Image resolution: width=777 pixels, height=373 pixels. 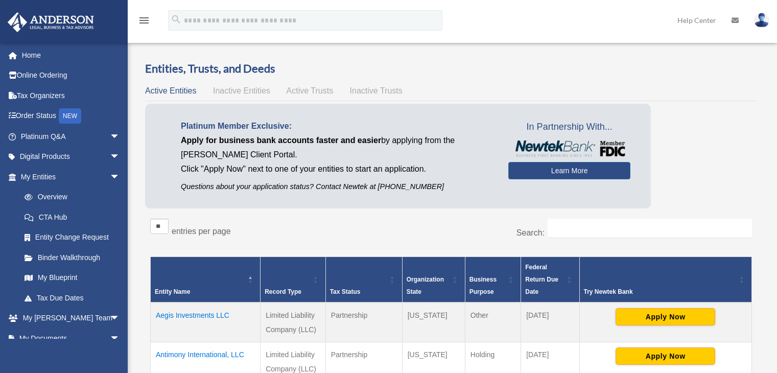 What do you see at coordinates (665, 279) in the screenshot?
I see `th: Try Newtek Bank : Activate to sort` at bounding box center [665, 279].